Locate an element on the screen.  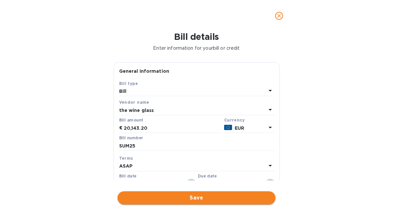
b: Currency is located at coordinates (234, 120).